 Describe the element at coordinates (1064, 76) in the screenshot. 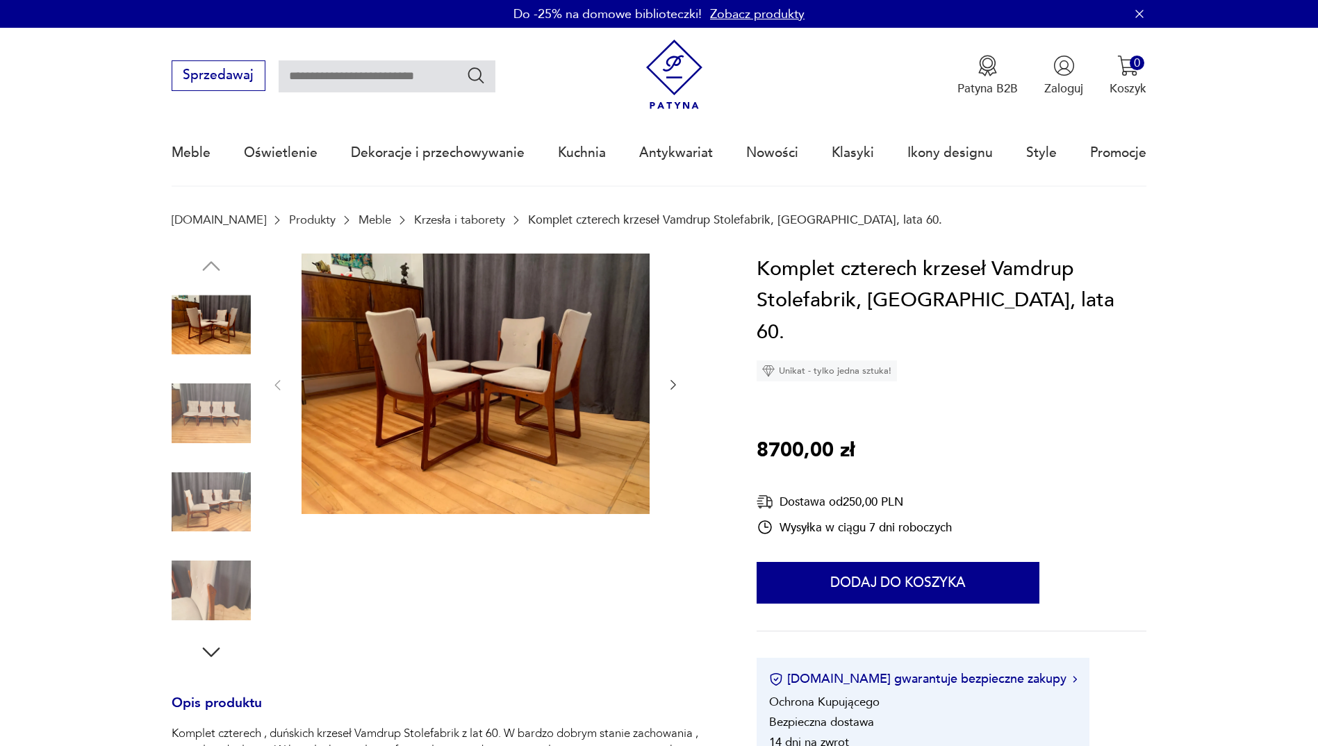

I see `button: Zaloguj` at that location.